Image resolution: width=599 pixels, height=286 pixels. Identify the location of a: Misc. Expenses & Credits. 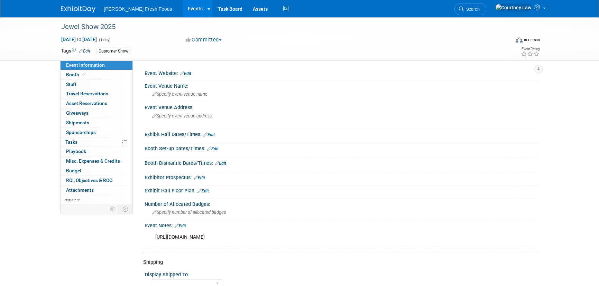
(96, 161).